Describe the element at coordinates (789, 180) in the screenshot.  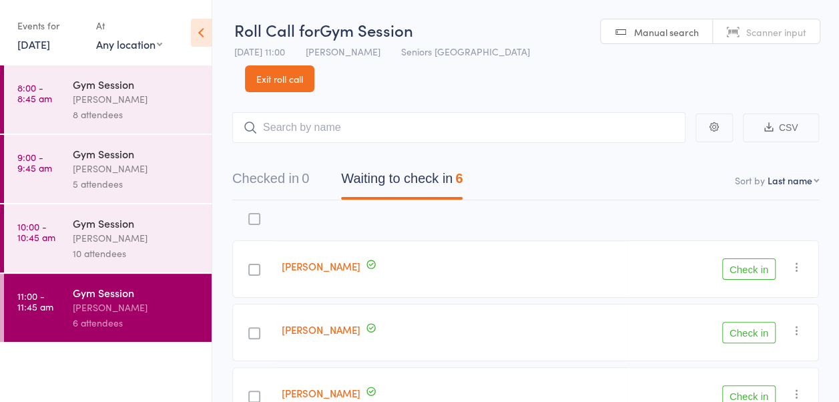
I see `div: Last name` at that location.